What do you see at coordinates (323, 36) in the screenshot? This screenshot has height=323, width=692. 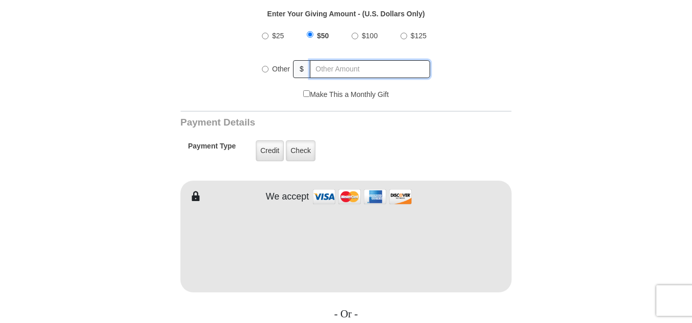 I see `span: $50` at bounding box center [323, 36].